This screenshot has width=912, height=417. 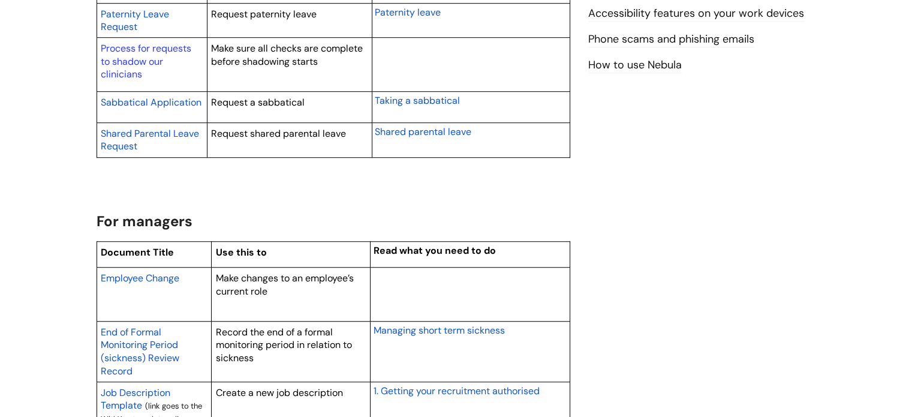 What do you see at coordinates (140, 278) in the screenshot?
I see `span: Employee Change` at bounding box center [140, 278].